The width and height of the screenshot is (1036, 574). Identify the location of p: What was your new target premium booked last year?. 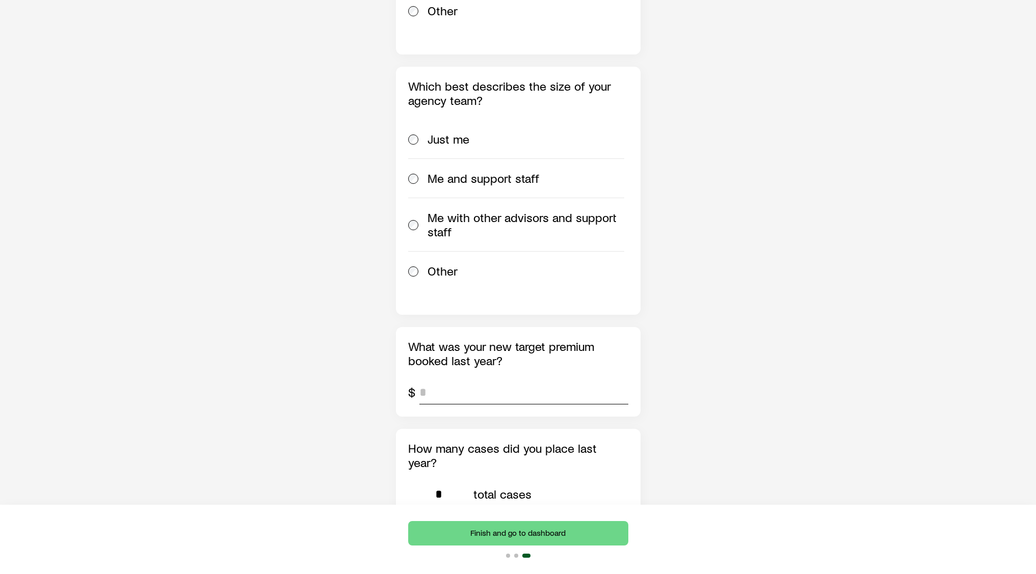
(518, 354).